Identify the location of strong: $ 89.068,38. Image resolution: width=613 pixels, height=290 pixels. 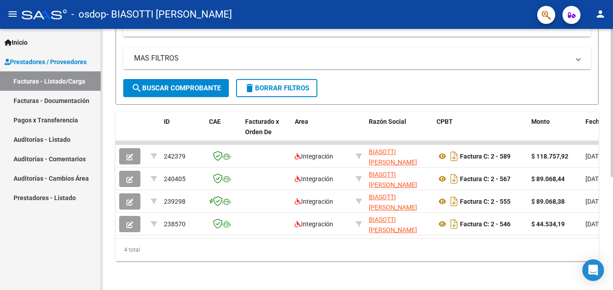
(548, 201).